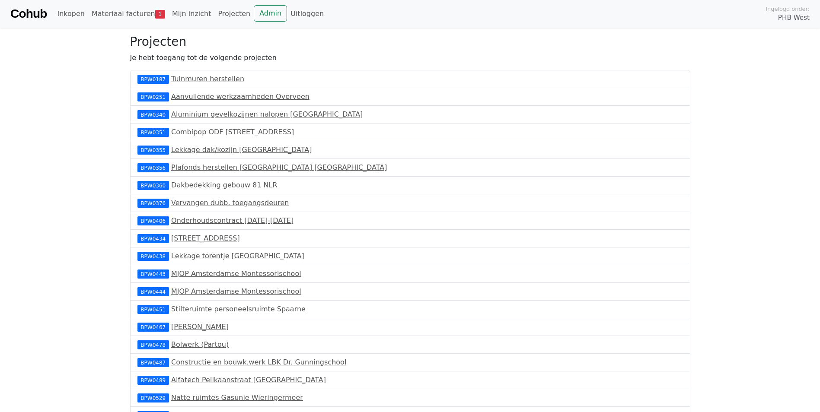  I want to click on div: BPW0478, so click(153, 345).